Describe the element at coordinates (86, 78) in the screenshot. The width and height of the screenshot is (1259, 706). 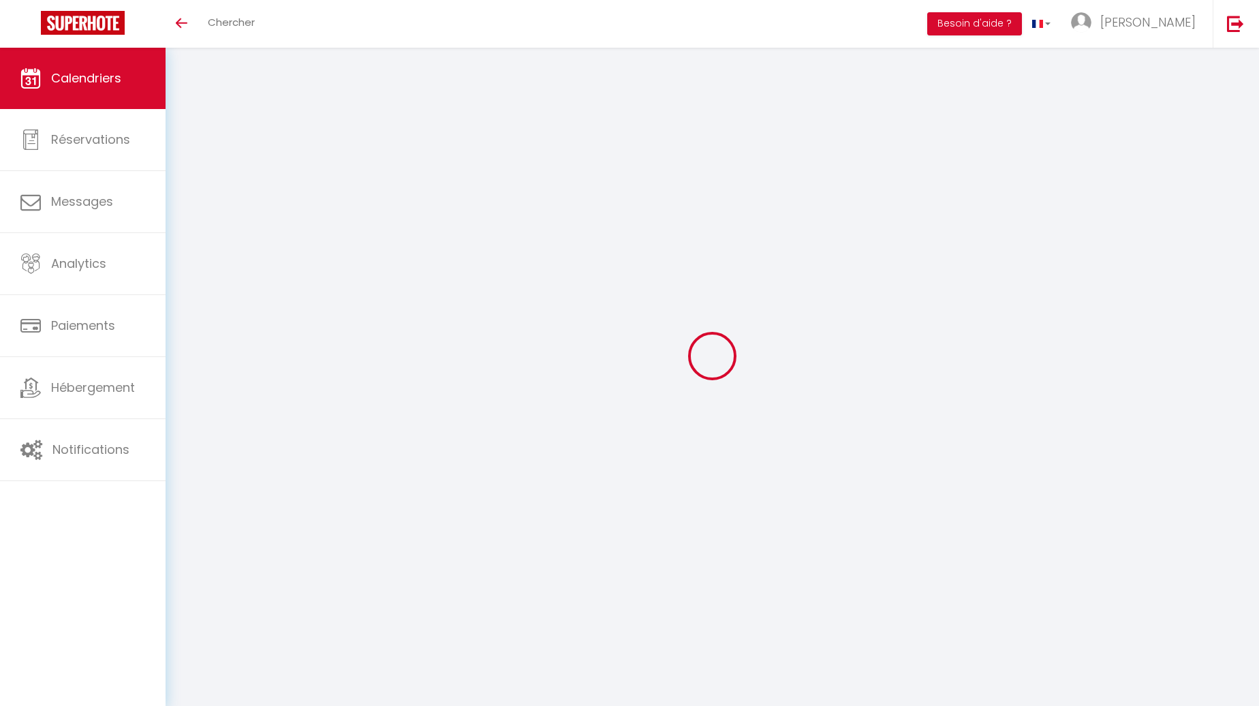
I see `span: Calendriers` at that location.